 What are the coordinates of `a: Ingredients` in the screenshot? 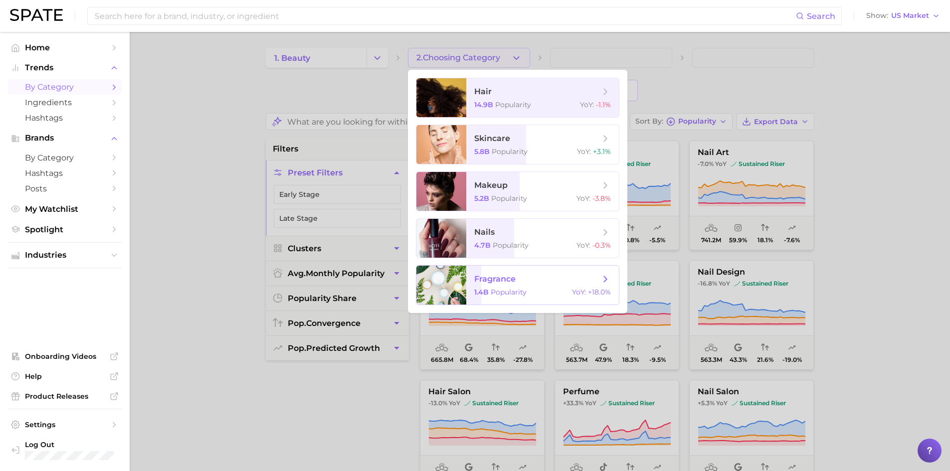 It's located at (65, 102).